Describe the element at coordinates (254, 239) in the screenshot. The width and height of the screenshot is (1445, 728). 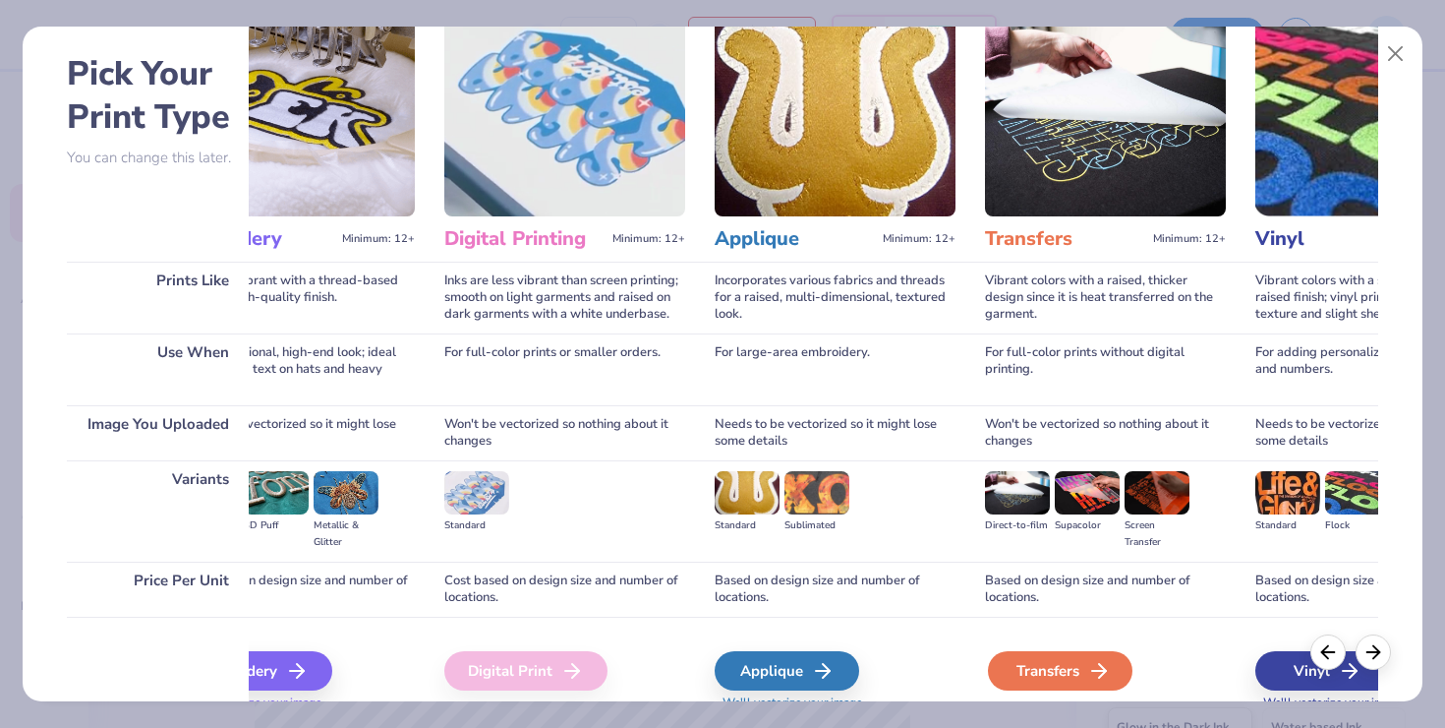
I see `h3: Embroidery` at that location.